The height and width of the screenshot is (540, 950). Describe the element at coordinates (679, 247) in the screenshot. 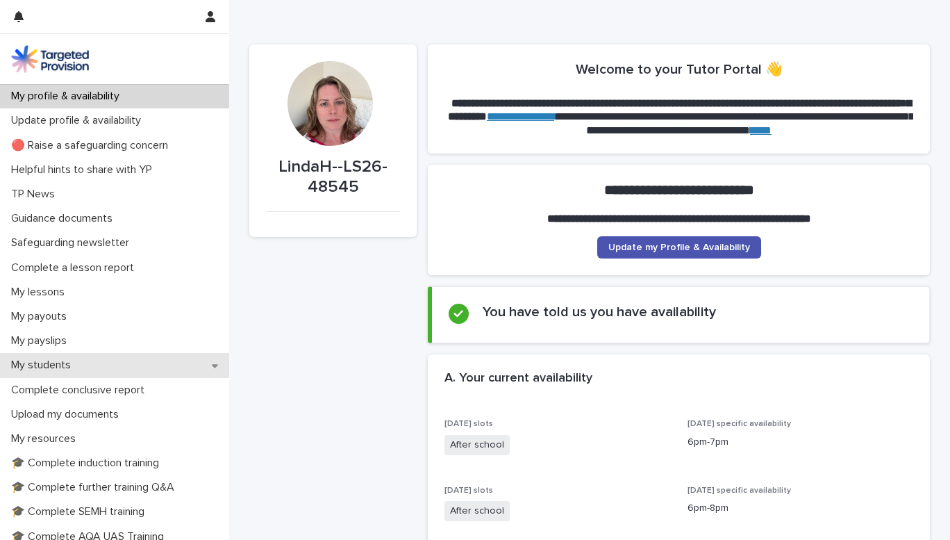

I see `span: Update my Profile & Availability` at that location.